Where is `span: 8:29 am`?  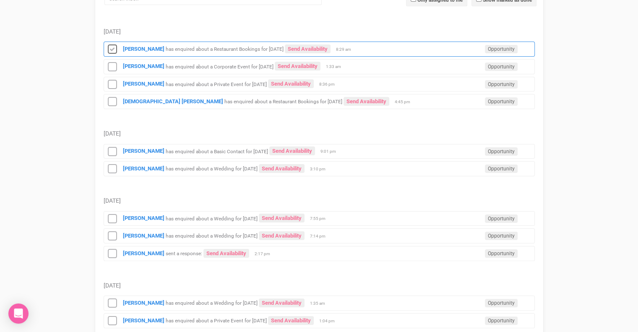 span: 8:29 am is located at coordinates (346, 49).